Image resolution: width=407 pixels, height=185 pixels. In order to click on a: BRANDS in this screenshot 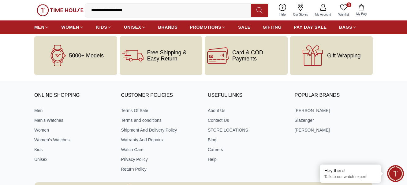, I will do `click(168, 27)`.